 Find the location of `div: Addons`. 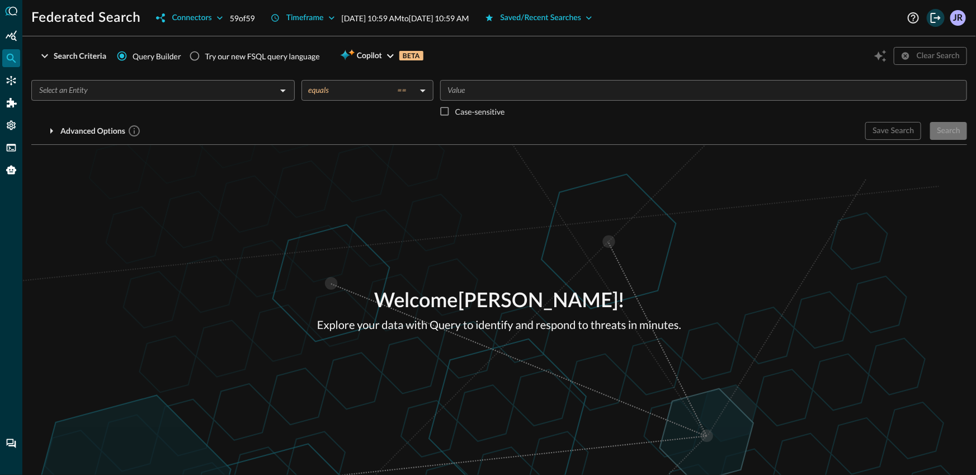

div: Addons is located at coordinates (12, 103).